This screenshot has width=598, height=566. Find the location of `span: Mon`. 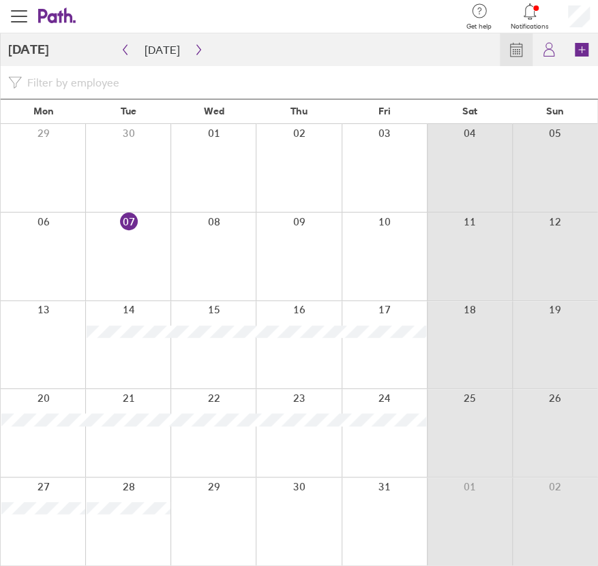

span: Mon is located at coordinates (44, 111).